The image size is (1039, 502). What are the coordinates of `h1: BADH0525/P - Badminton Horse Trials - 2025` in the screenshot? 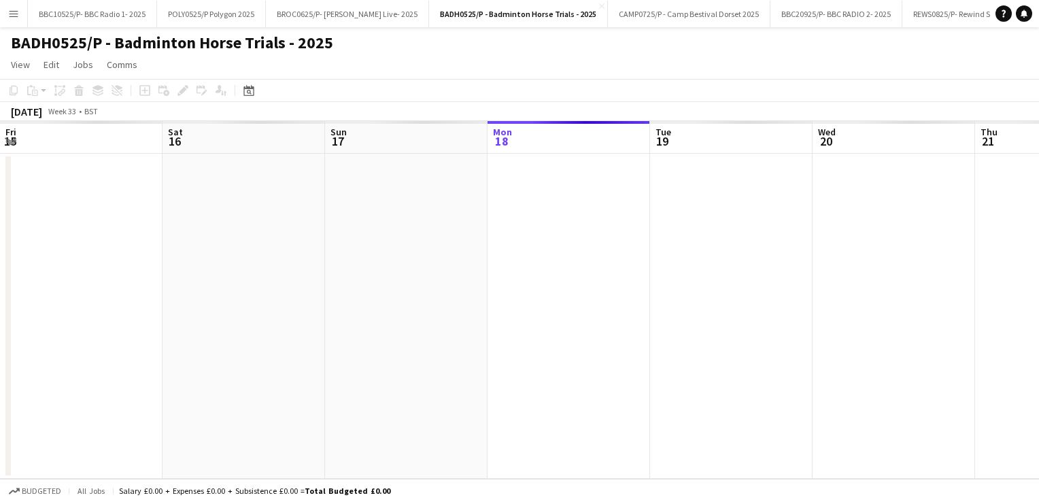 It's located at (172, 43).